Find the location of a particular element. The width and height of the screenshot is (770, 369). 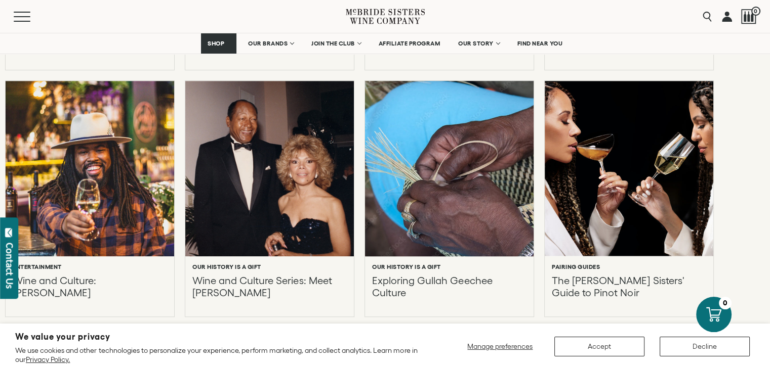

a: AFFILIATE PROGRAM is located at coordinates (409, 44).